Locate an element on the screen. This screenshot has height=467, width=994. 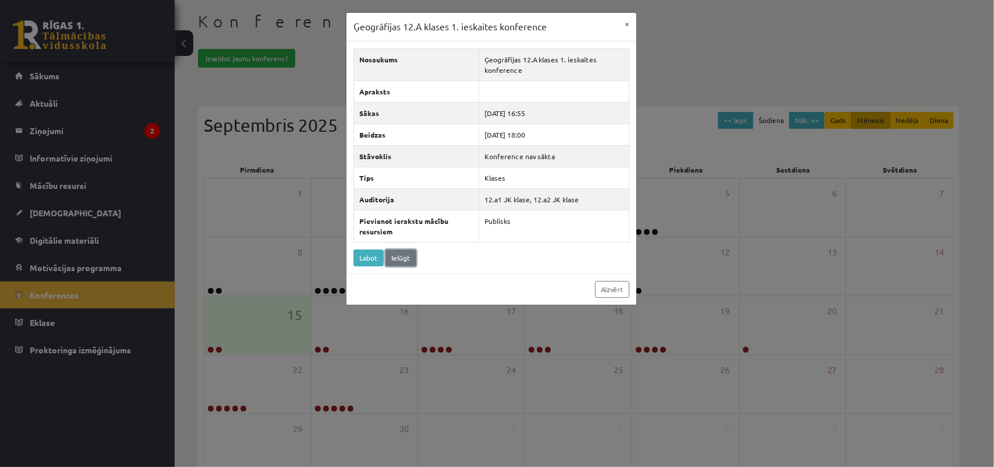
td: Konference nav sākta is located at coordinates (554, 156).